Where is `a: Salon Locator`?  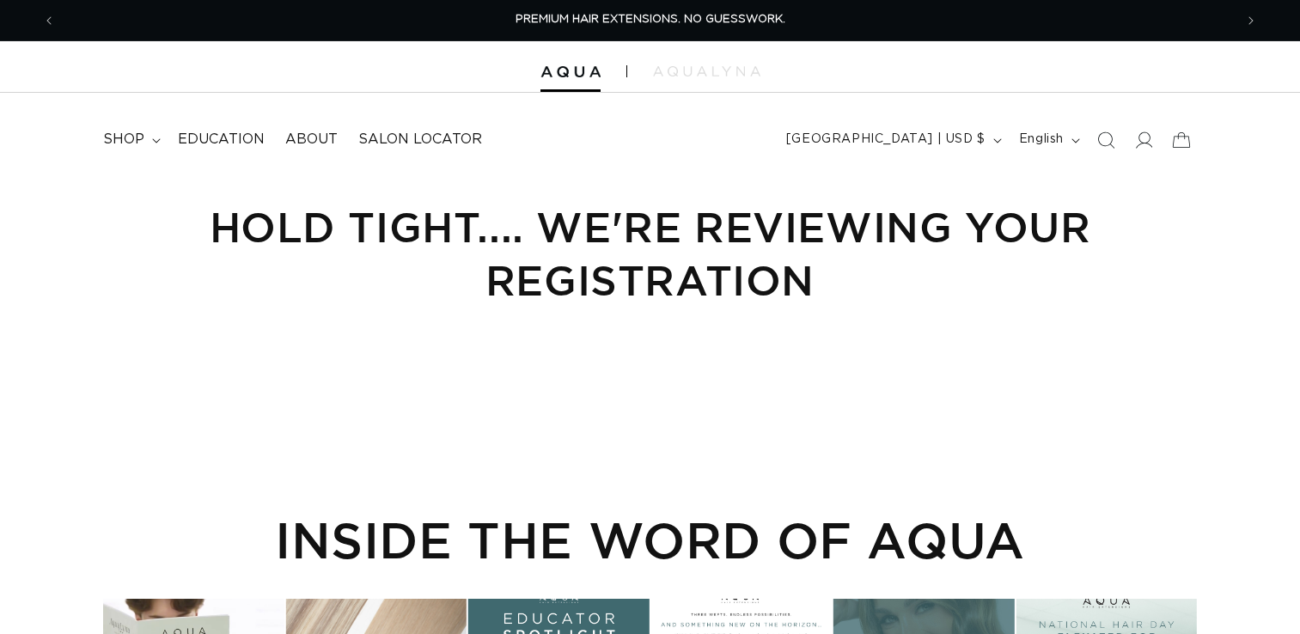
a: Salon Locator is located at coordinates (420, 139).